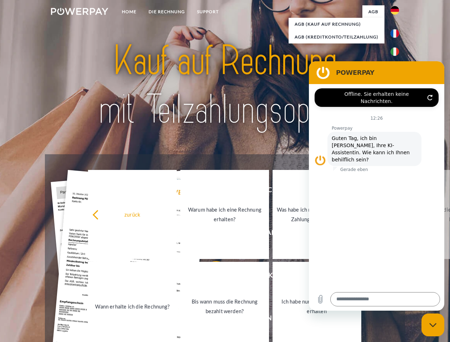  Describe the element at coordinates (45, 108) in the screenshot. I see `p: Gerade eben` at that location.